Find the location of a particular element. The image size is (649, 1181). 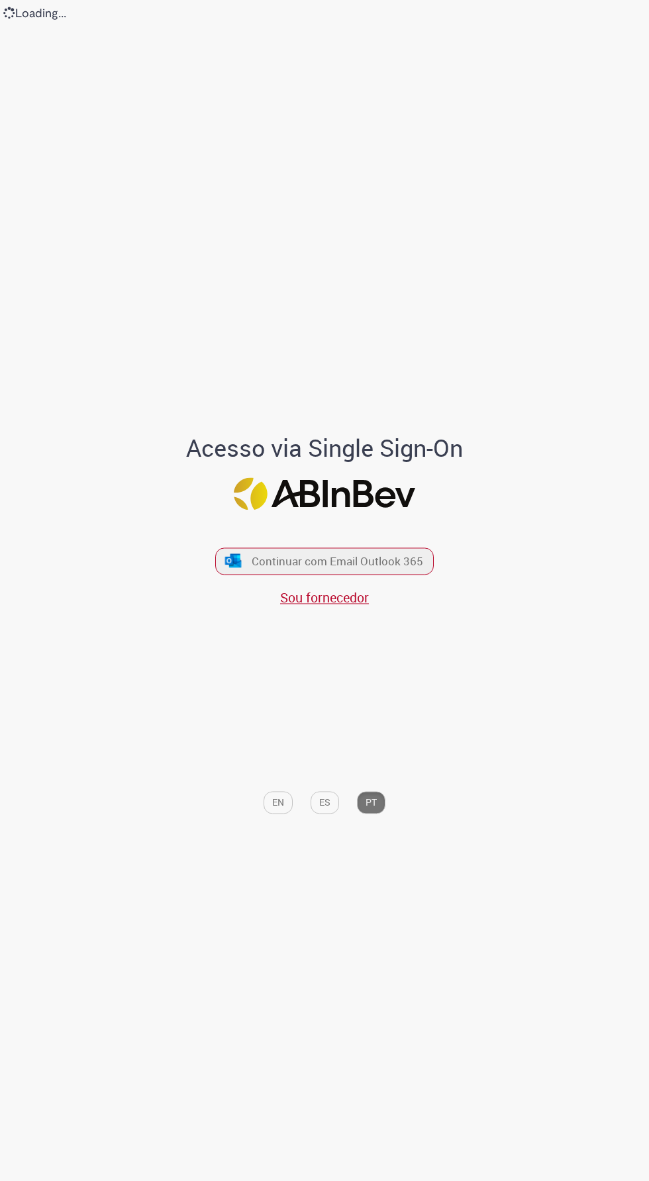

button: ES is located at coordinates (324, 803).